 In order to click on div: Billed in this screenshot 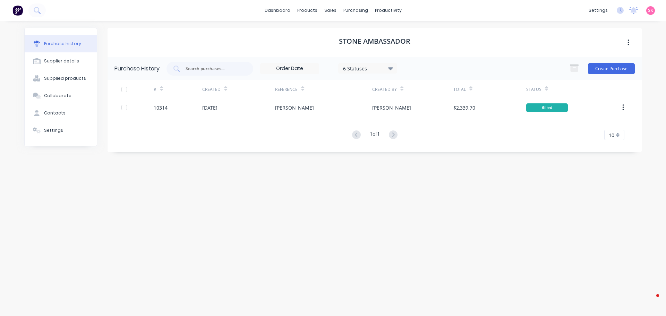, I will do `click(547, 108)`.